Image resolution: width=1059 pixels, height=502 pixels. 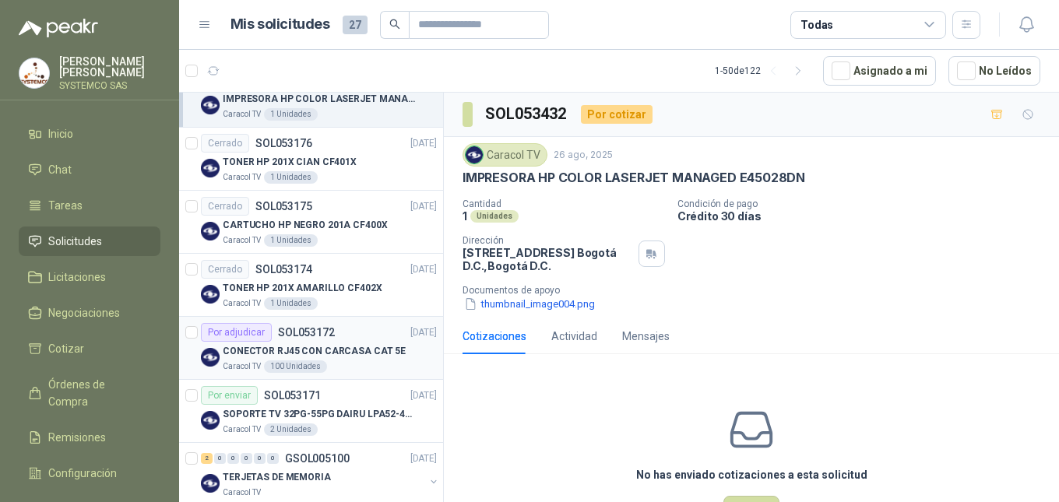 What do you see at coordinates (280, 24) in the screenshot?
I see `h1: Mis solicitudes` at bounding box center [280, 24].